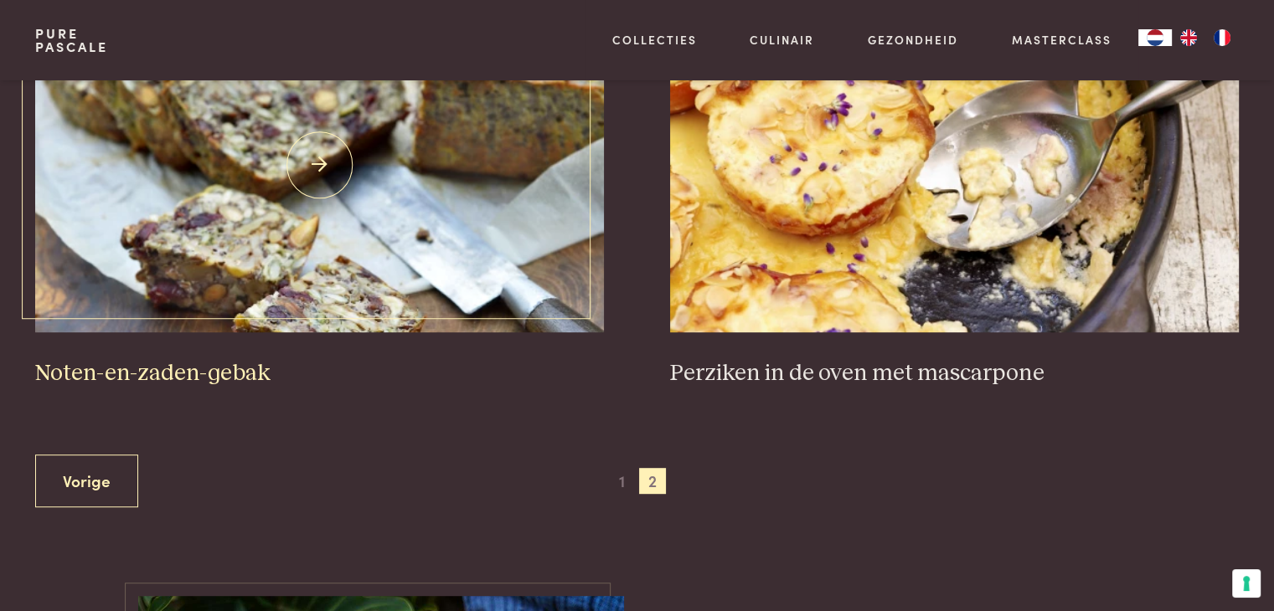 The height and width of the screenshot is (611, 1274). Describe the element at coordinates (1061, 39) in the screenshot. I see `a: Masterclass` at that location.